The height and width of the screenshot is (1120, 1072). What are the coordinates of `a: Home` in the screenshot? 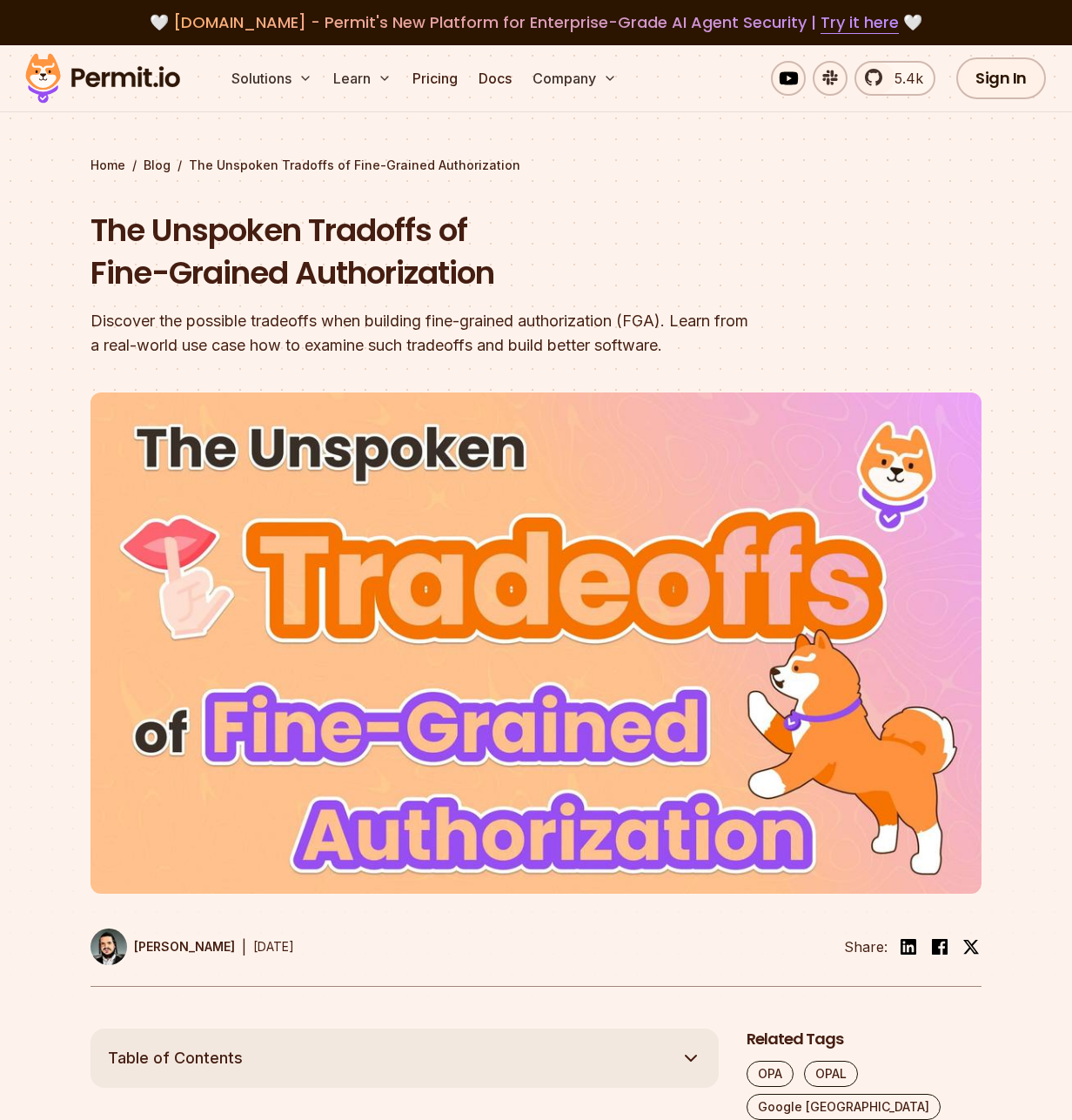 It's located at (108, 166).